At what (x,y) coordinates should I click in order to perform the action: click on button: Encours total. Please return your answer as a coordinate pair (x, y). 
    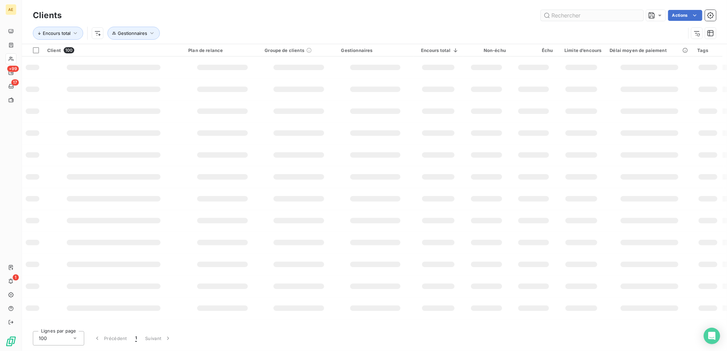
    Looking at the image, I should click on (58, 33).